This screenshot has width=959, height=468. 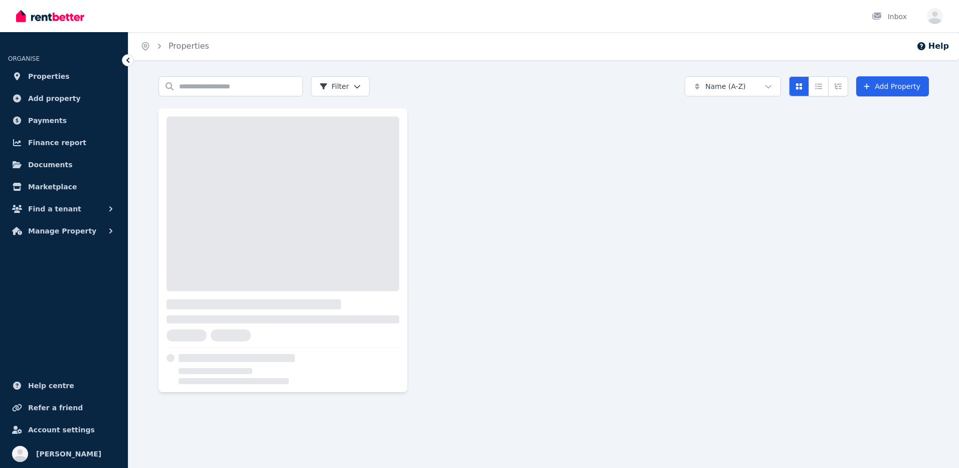 What do you see at coordinates (733, 86) in the screenshot?
I see `button: Name (A-Z)` at bounding box center [733, 86].